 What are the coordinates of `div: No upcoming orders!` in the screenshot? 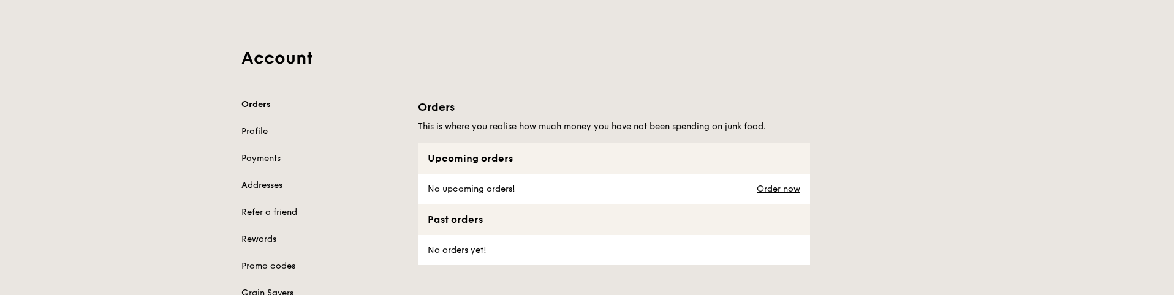 It's located at (470, 189).